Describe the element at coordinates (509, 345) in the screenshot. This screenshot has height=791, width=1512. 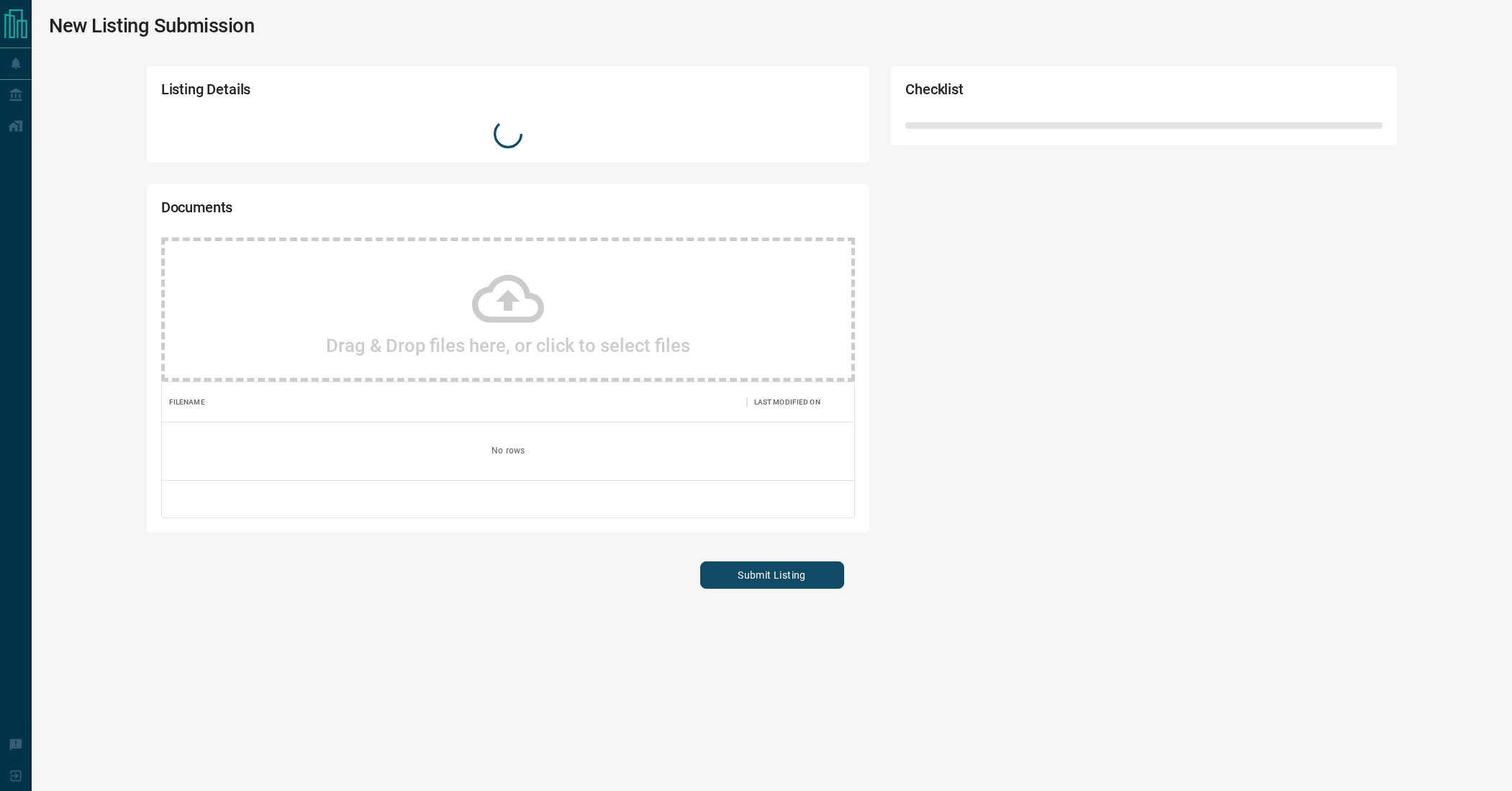
I see `h2: Drag & Drop files here, or click to select files` at that location.